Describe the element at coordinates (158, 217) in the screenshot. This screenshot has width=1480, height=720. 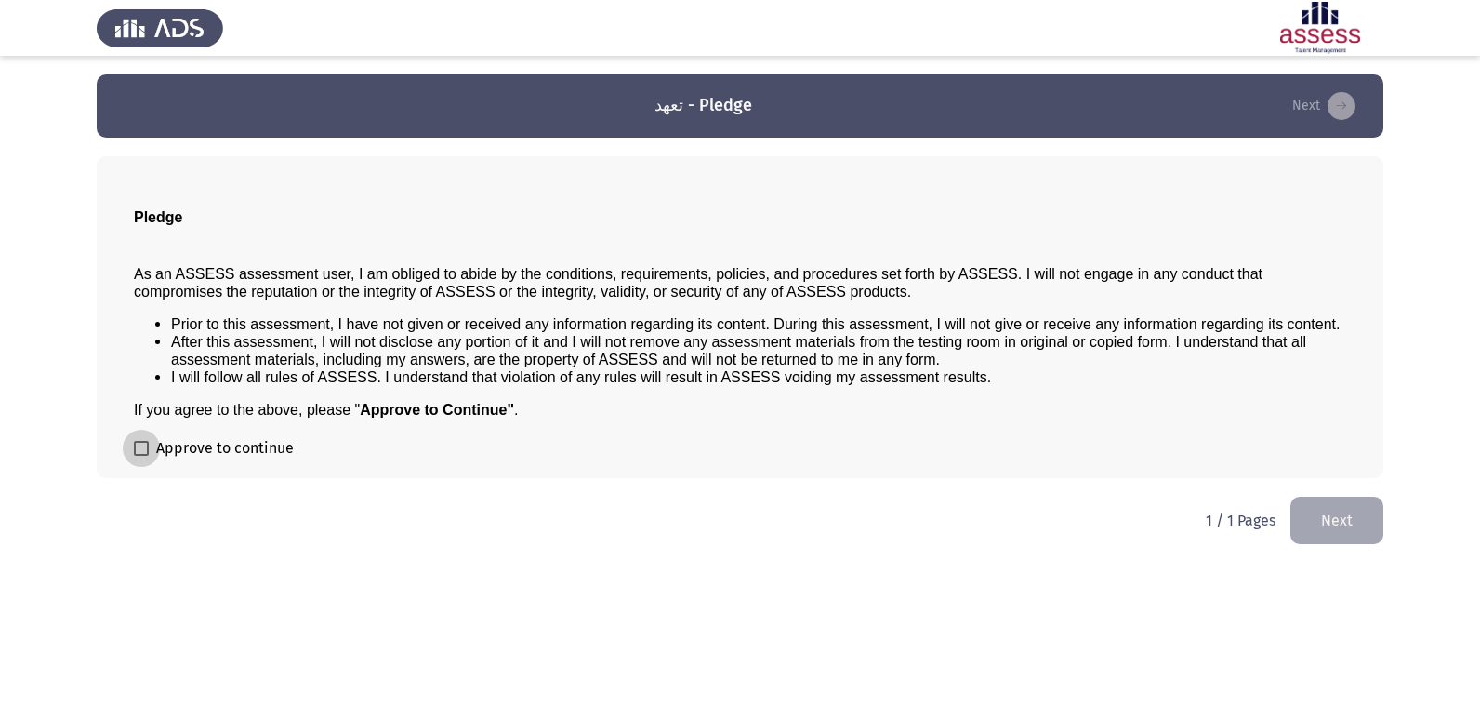
I see `span: Pledge` at that location.